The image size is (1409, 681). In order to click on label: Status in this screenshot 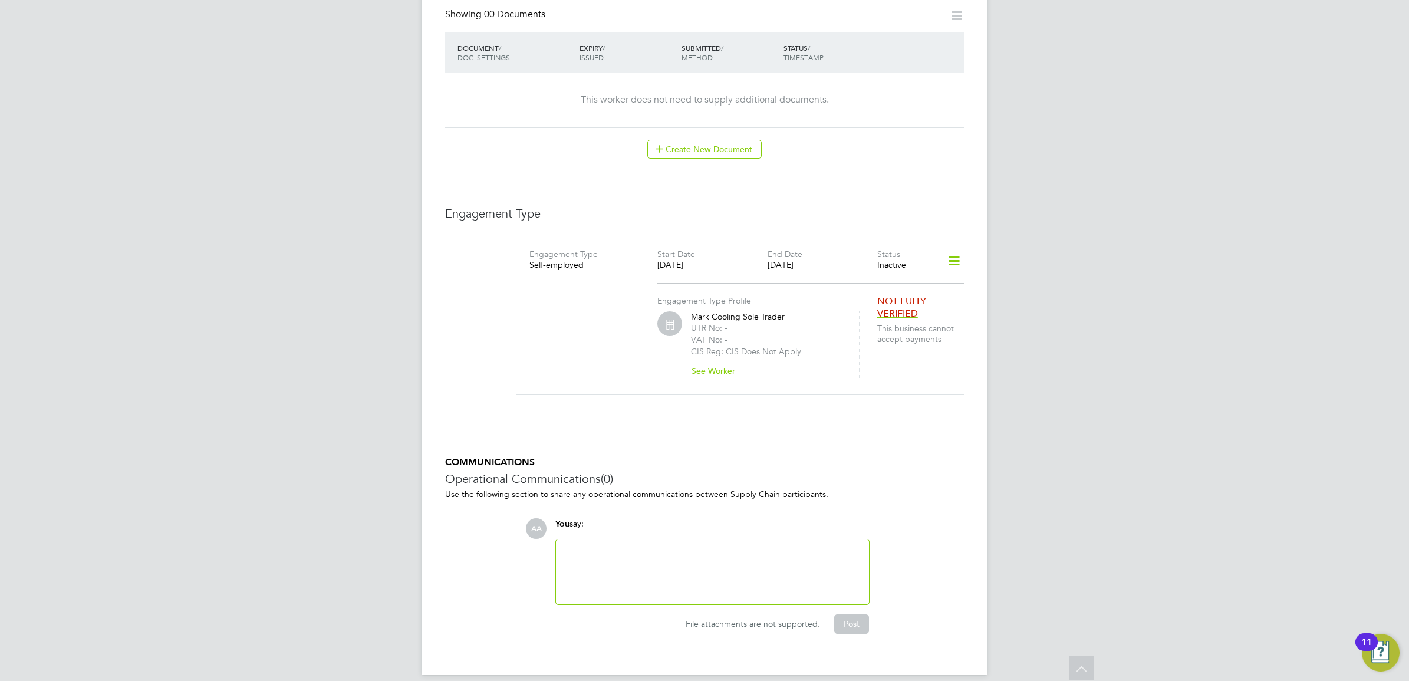, I will do `click(889, 254)`.